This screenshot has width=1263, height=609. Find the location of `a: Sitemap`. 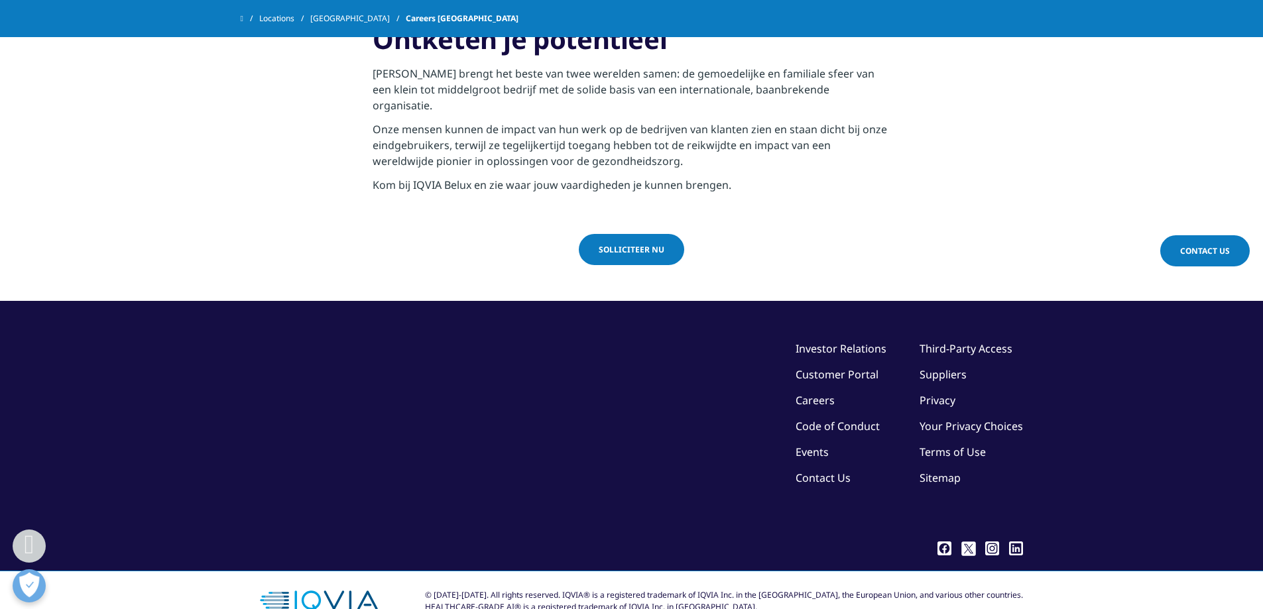

a: Sitemap is located at coordinates (940, 478).